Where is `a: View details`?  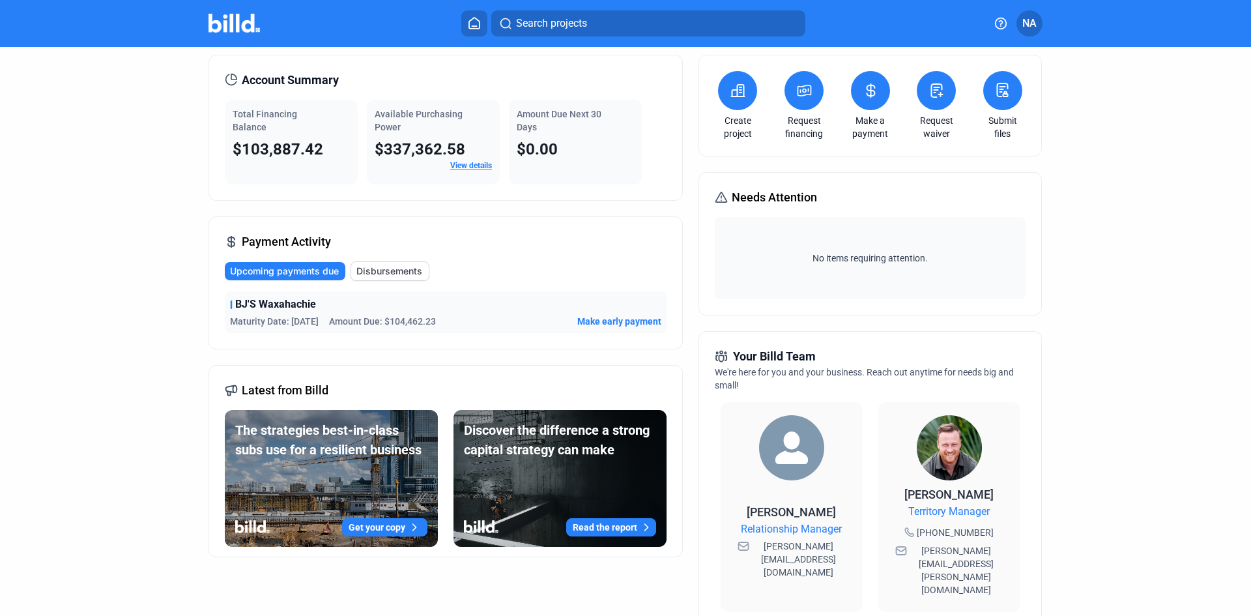 a: View details is located at coordinates (471, 166).